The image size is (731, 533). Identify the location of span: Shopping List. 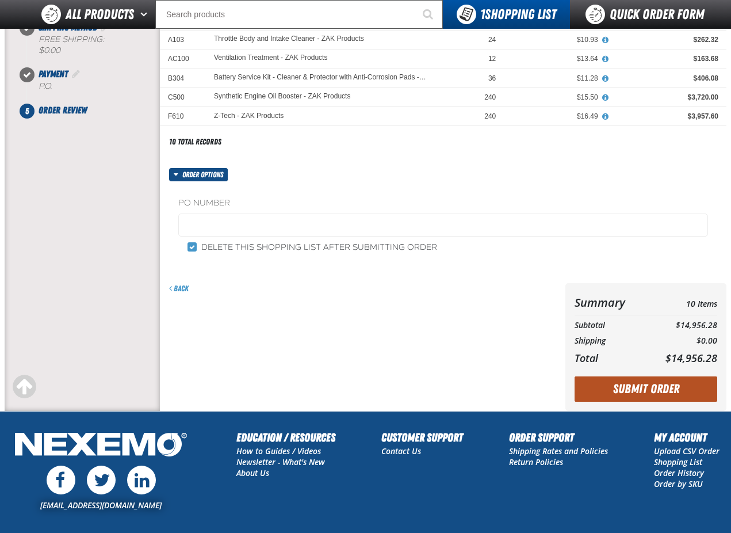
(518, 14).